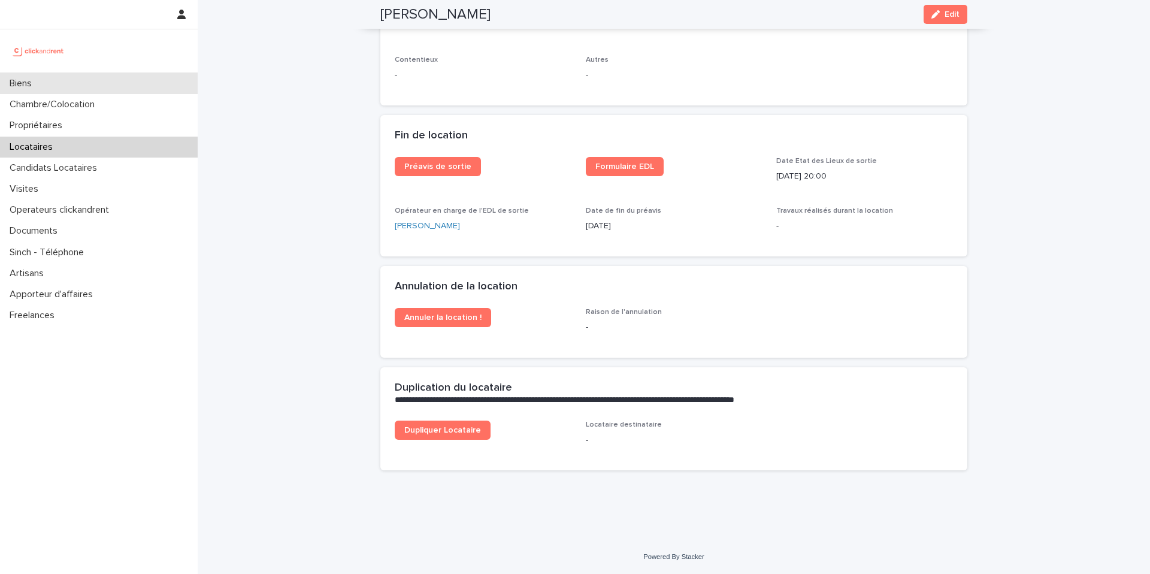  What do you see at coordinates (443, 318) in the screenshot?
I see `a: Annuler la location !` at bounding box center [443, 318].